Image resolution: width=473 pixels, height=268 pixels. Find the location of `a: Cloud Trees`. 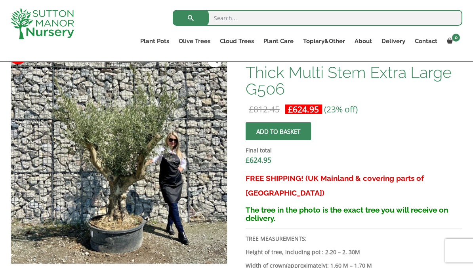

a: Cloud Trees is located at coordinates (237, 41).